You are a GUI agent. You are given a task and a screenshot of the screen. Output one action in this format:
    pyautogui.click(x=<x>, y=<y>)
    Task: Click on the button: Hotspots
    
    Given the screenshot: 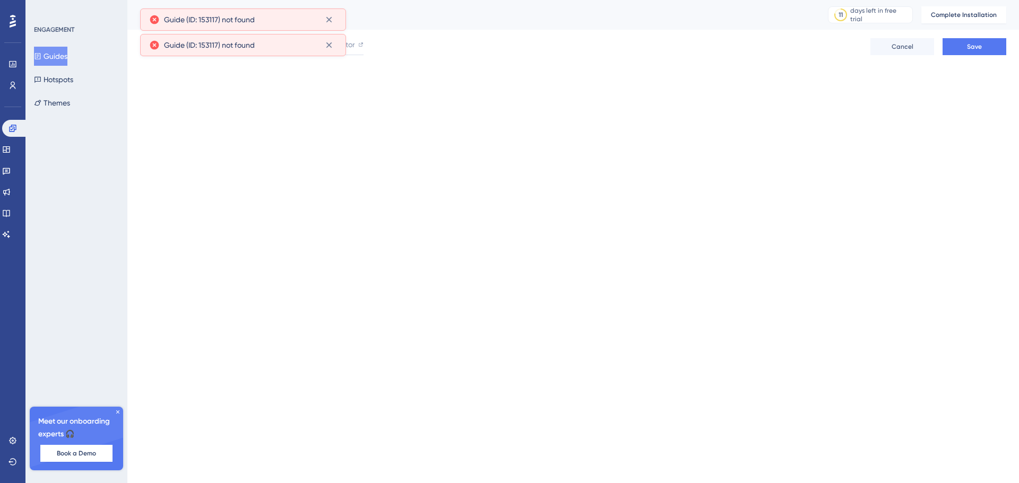 What is the action you would take?
    pyautogui.click(x=54, y=80)
    